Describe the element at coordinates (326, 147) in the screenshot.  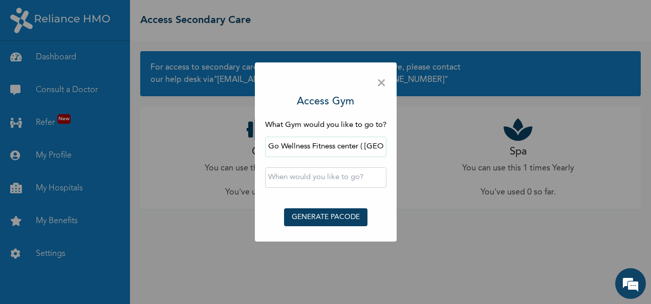
I see `input: Search by name or address` at that location.